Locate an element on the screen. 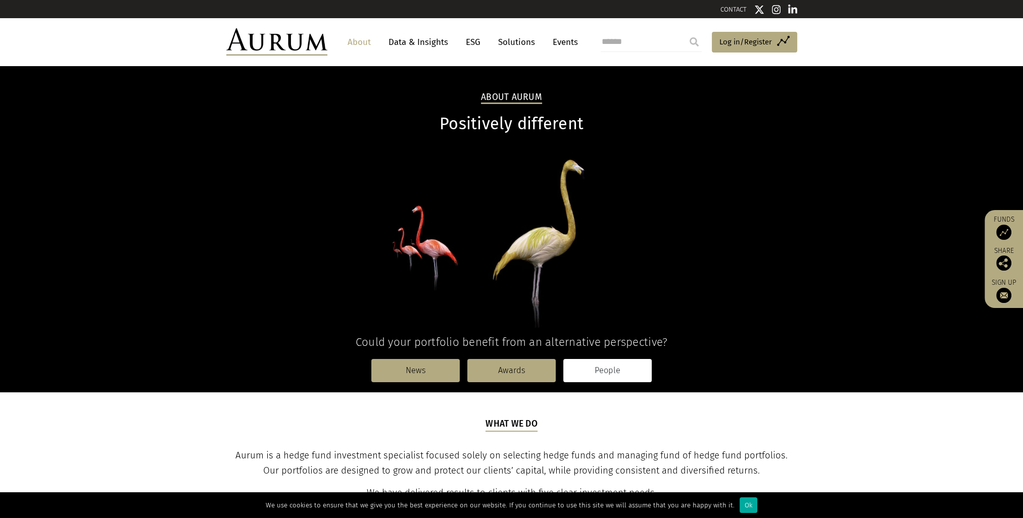 This screenshot has height=518, width=1023. span: We have delivered results to clients with five clear investment needs. is located at coordinates (512, 493).